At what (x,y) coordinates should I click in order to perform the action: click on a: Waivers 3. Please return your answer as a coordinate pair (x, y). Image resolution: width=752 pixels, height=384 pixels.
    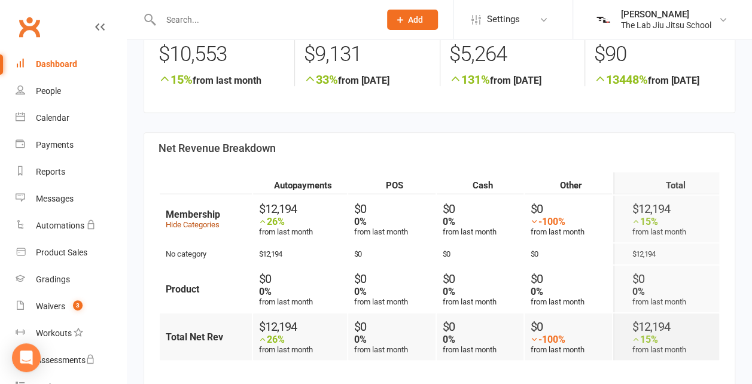
    Looking at the image, I should click on (71, 306).